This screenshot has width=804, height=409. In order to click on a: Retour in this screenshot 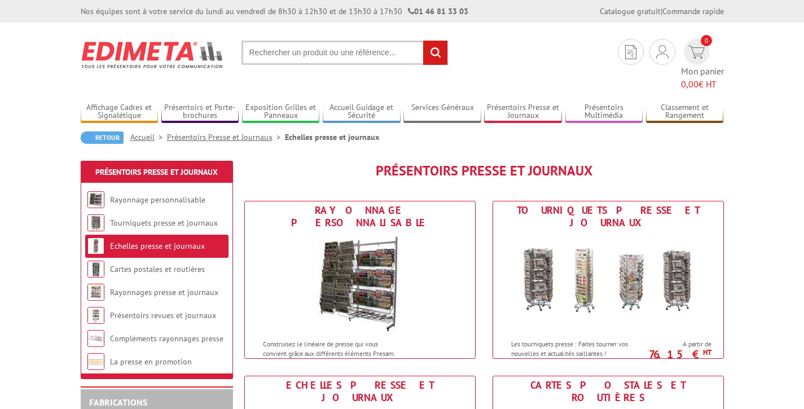, I will do `click(102, 138)`.